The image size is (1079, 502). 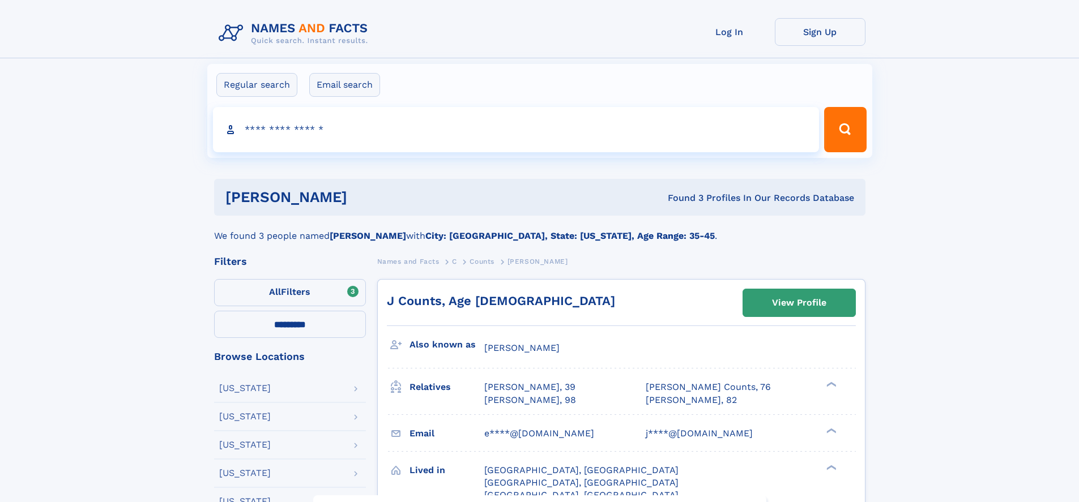 I want to click on div: View Profile, so click(x=799, y=303).